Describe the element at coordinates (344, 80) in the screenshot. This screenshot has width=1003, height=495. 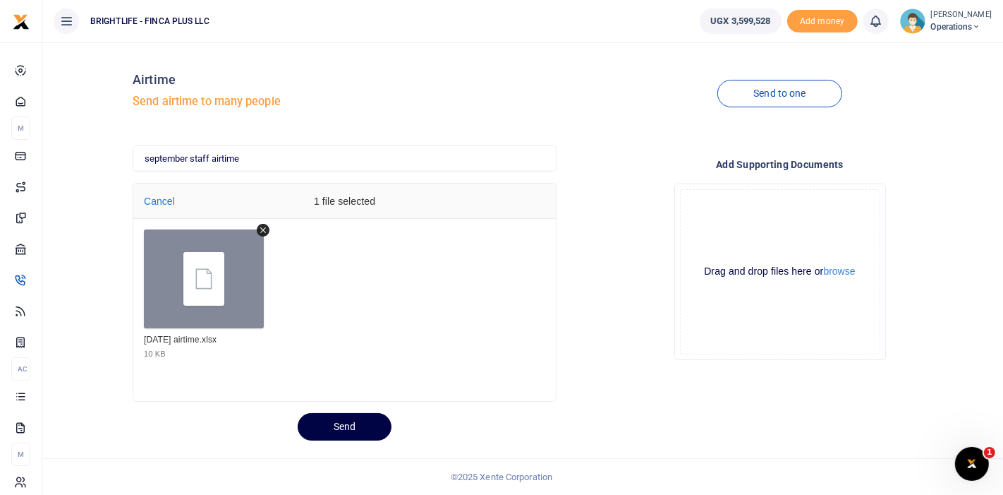
I see `h4: Airtime` at that location.